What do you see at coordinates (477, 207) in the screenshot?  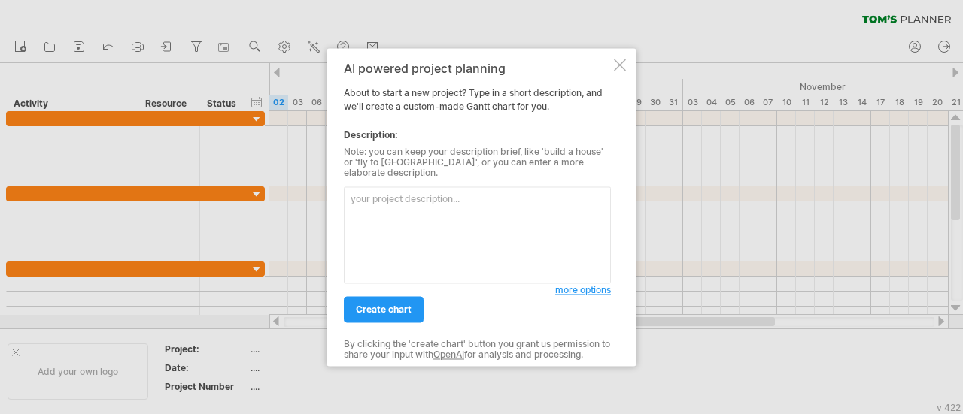 I see `div: About to start a new project? Type in a short description, and we'll create a custom-made Gantt c...` at bounding box center [477, 207].